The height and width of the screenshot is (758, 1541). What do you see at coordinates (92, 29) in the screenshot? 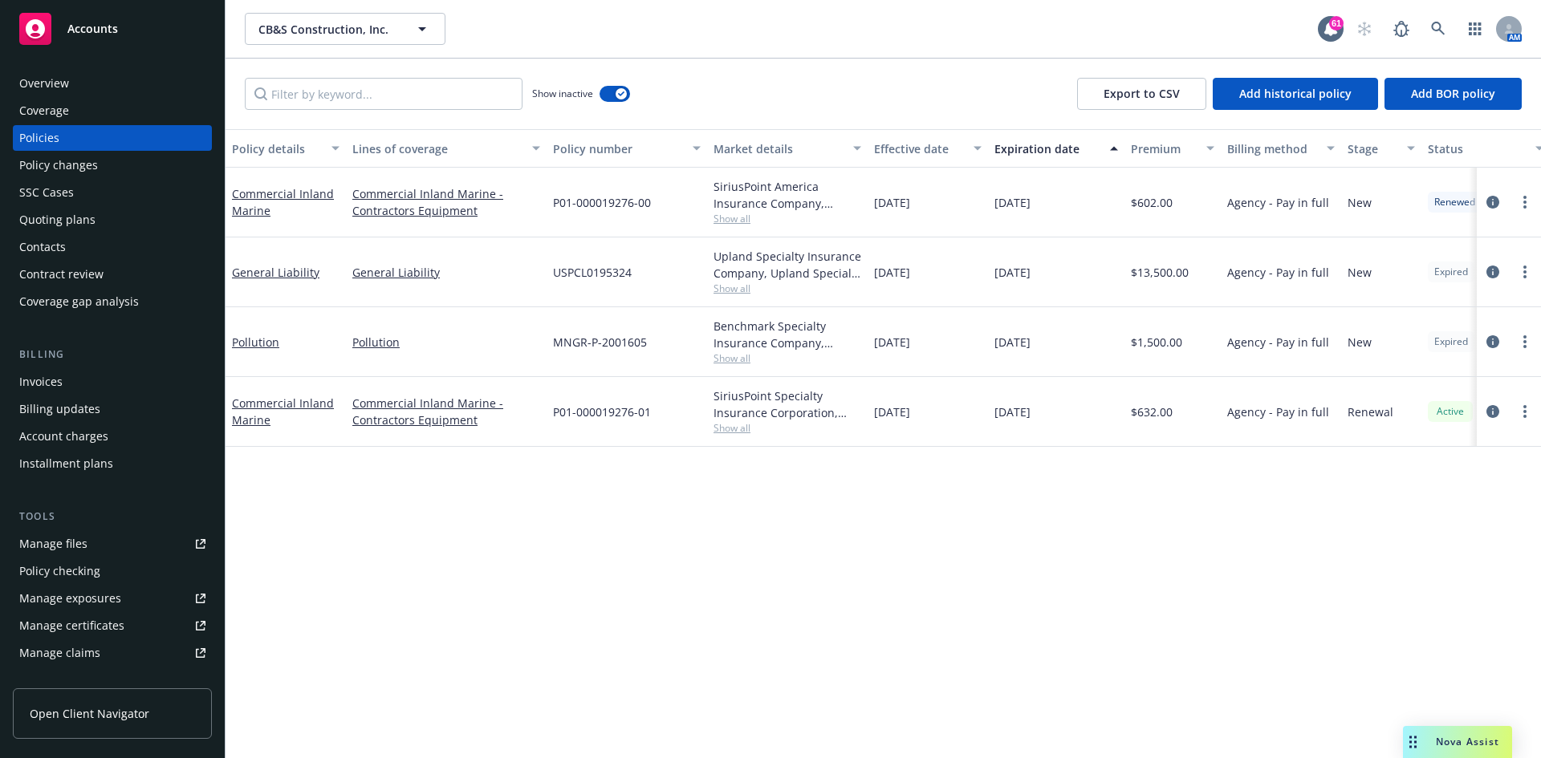
I see `span: Accounts` at bounding box center [92, 29].